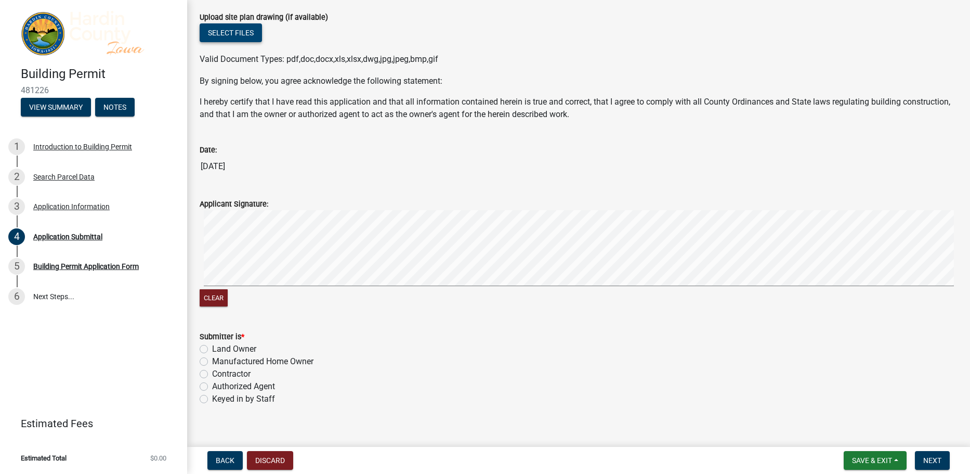 Image resolution: width=970 pixels, height=474 pixels. What do you see at coordinates (270, 460) in the screenshot?
I see `button: Discard` at bounding box center [270, 460].